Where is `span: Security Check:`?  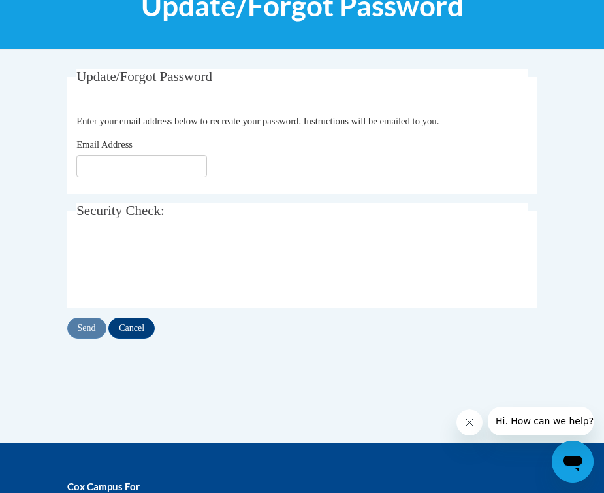
span: Security Check: is located at coordinates (120, 210).